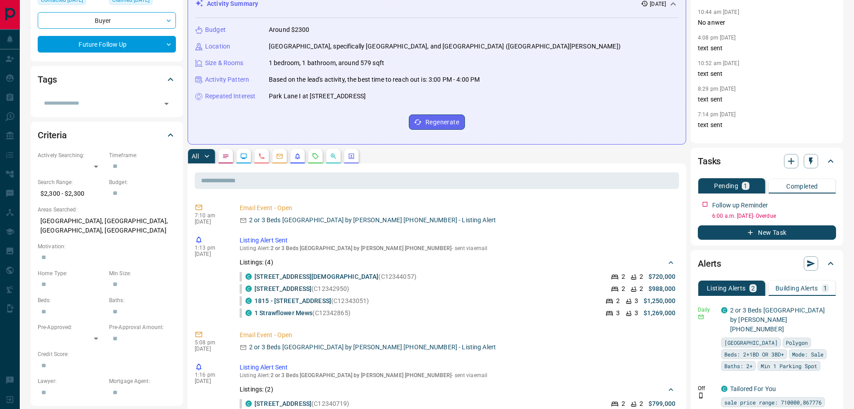 This screenshot has width=854, height=409. I want to click on p: $720,000, so click(662, 276).